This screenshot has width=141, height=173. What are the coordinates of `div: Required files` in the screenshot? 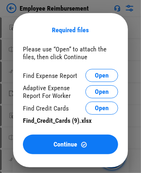 It's located at (70, 30).